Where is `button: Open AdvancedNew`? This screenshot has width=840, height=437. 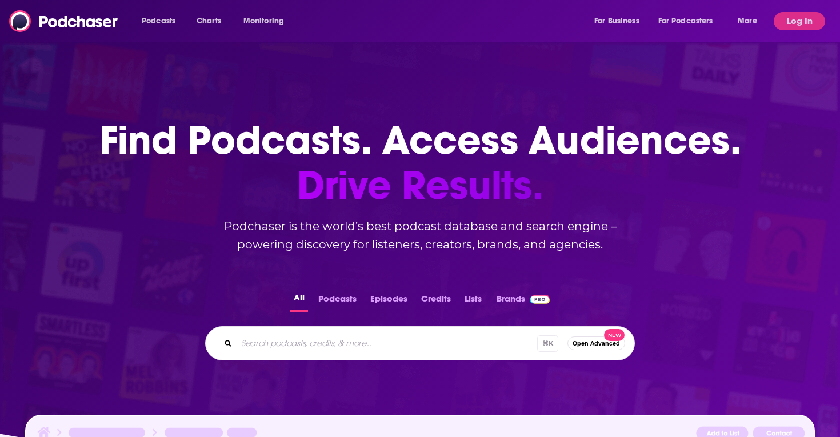
button: Open AdvancedNew is located at coordinates (596, 343).